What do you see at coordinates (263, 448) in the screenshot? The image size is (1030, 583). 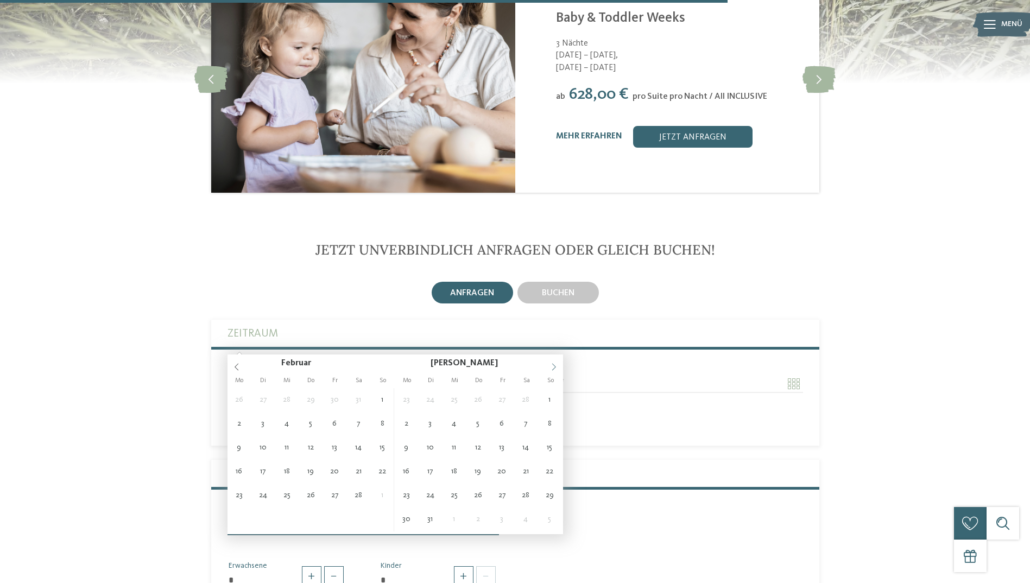 I see `span: Februar 10, 2026` at bounding box center [263, 448].